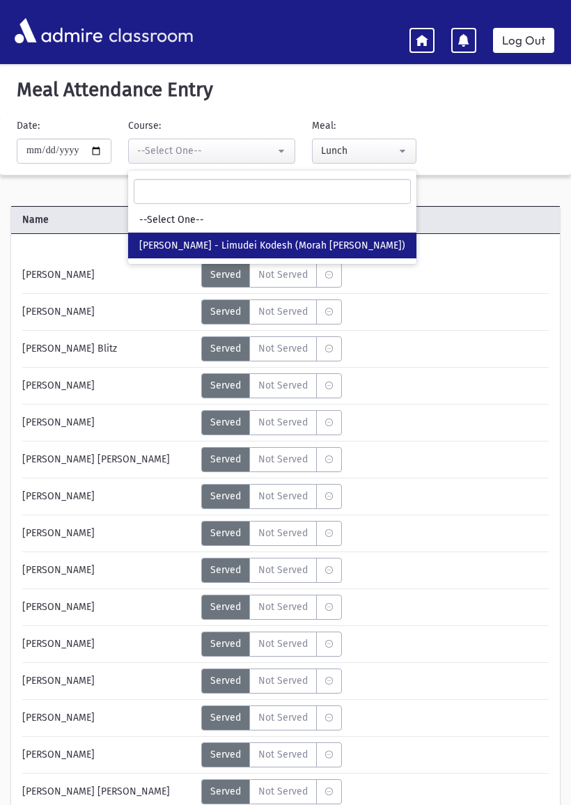 Image resolution: width=571 pixels, height=805 pixels. Describe the element at coordinates (171, 220) in the screenshot. I see `span: --Select One--` at that location.